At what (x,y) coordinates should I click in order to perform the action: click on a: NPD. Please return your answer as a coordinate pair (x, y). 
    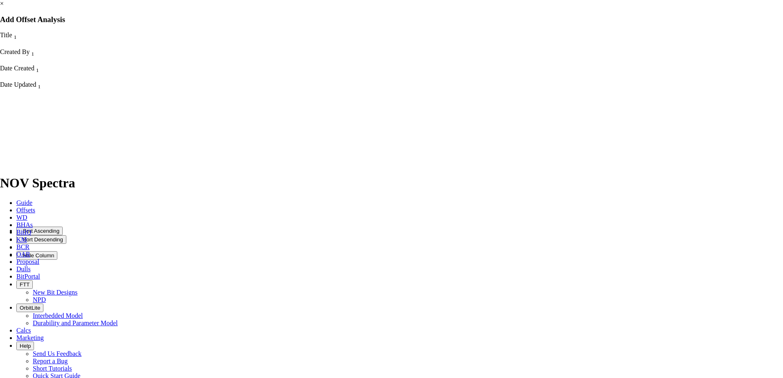
    Looking at the image, I should click on (39, 300).